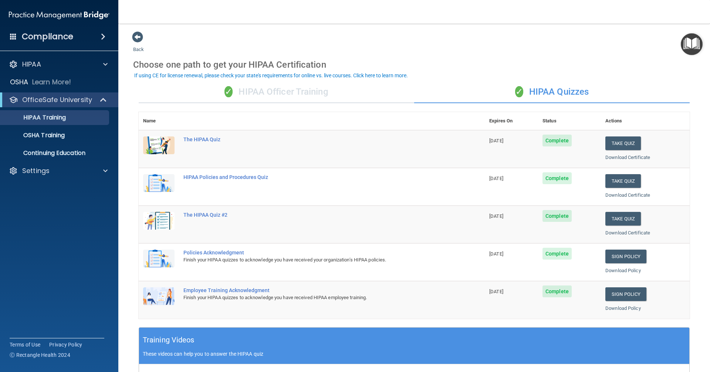 The image size is (710, 372). I want to click on p: Continuing Education, so click(55, 153).